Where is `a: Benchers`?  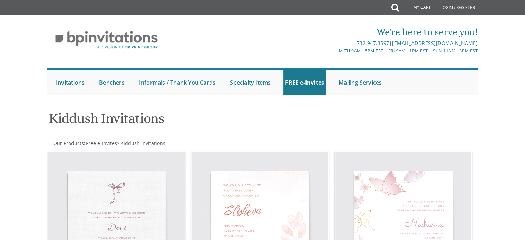
a: Benchers is located at coordinates (112, 83).